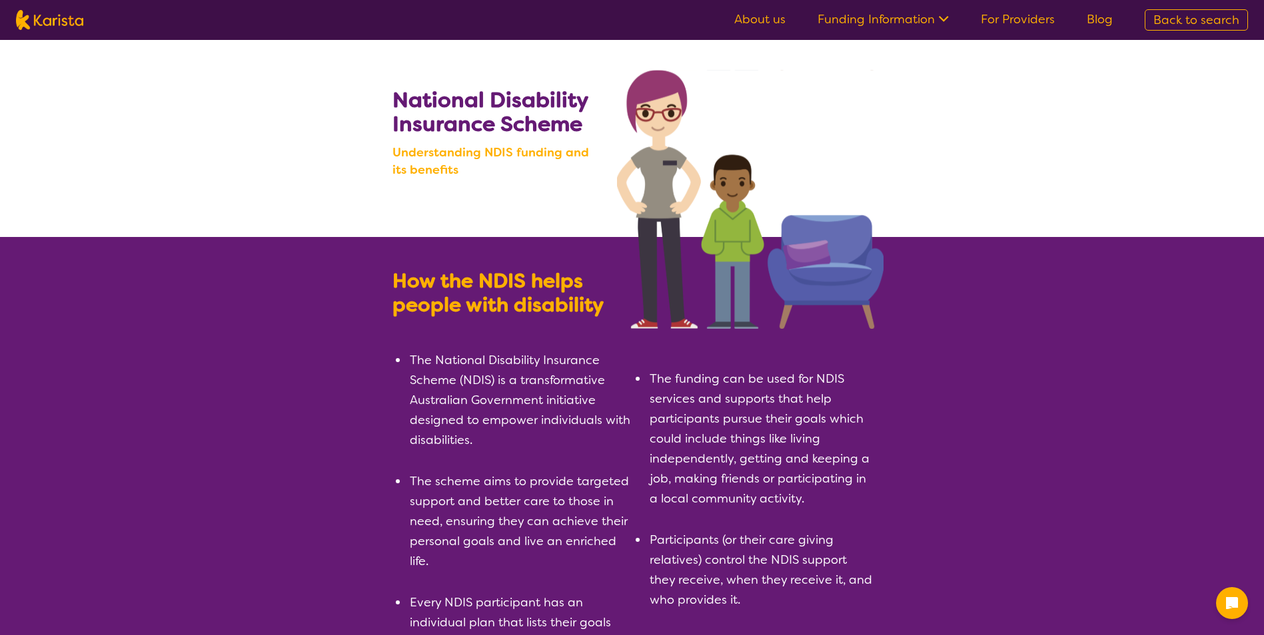 The image size is (1264, 635). Describe the element at coordinates (759, 19) in the screenshot. I see `a: About us` at that location.